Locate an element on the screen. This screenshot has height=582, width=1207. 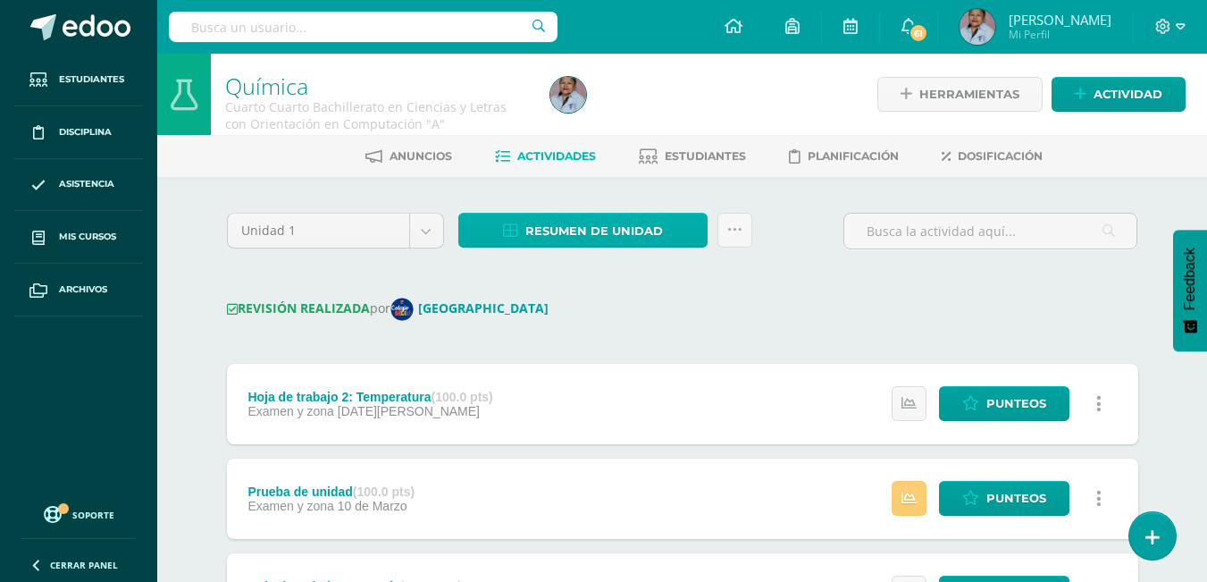
a: Anuncios is located at coordinates (408, 156).